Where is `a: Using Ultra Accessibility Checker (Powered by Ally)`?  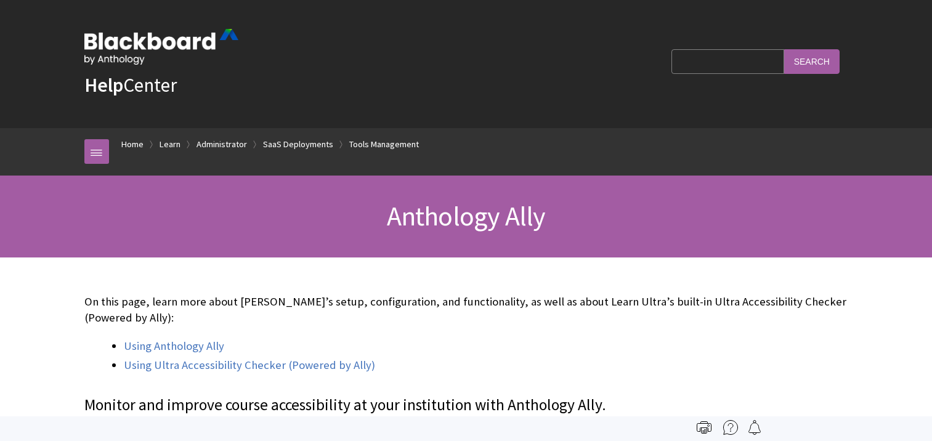 a: Using Ultra Accessibility Checker (Powered by Ally) is located at coordinates (249, 365).